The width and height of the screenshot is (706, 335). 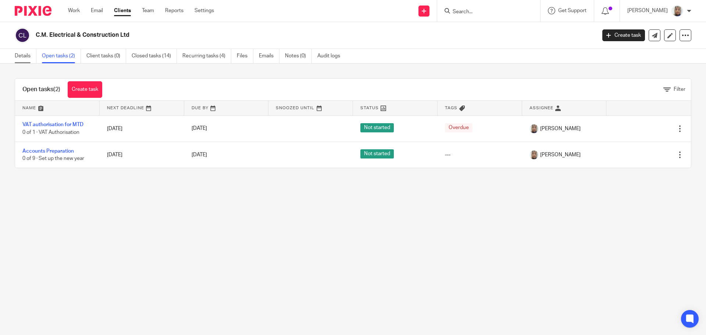 I want to click on a: Team, so click(x=148, y=11).